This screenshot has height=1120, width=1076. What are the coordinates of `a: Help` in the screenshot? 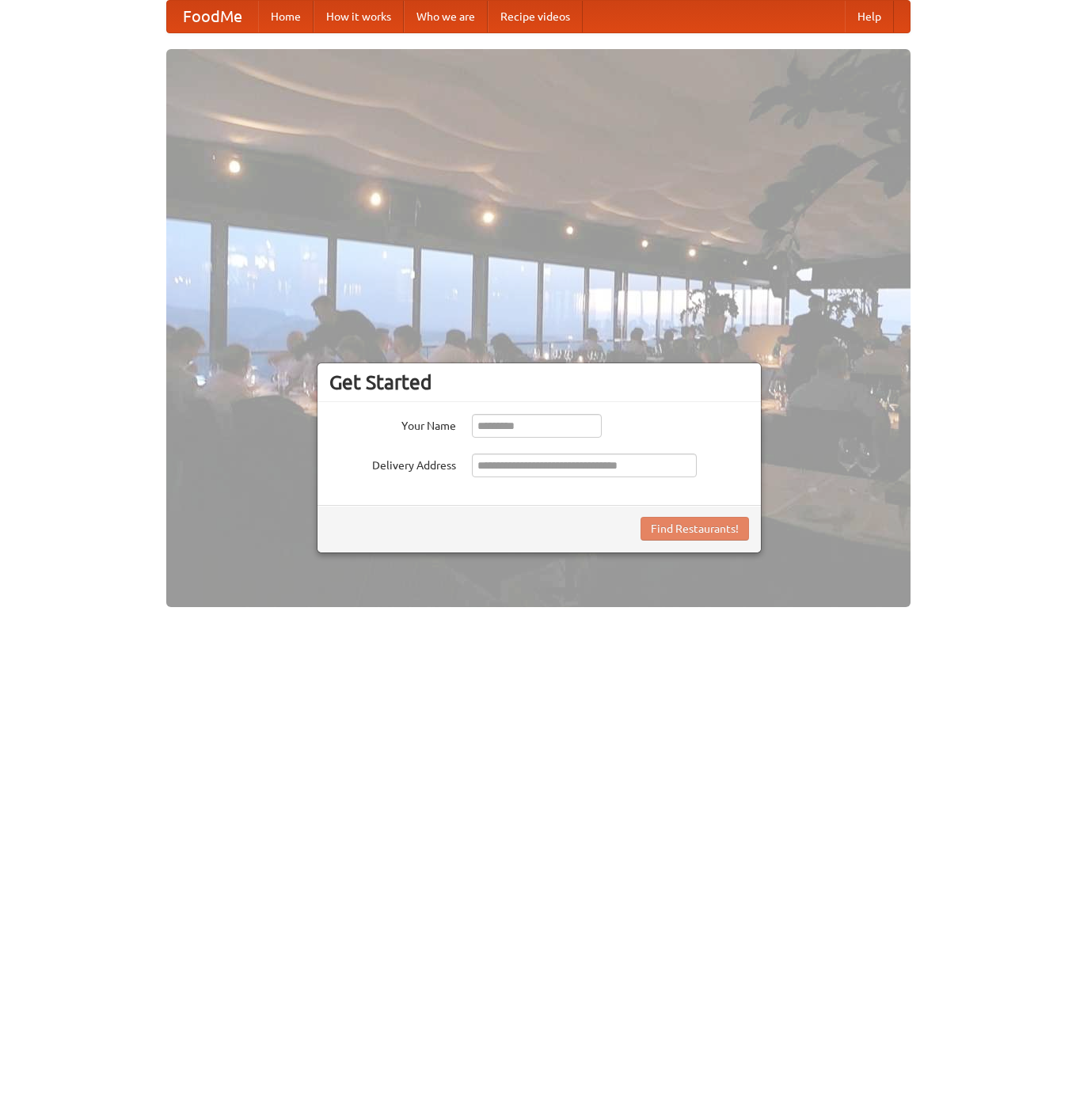 It's located at (870, 16).